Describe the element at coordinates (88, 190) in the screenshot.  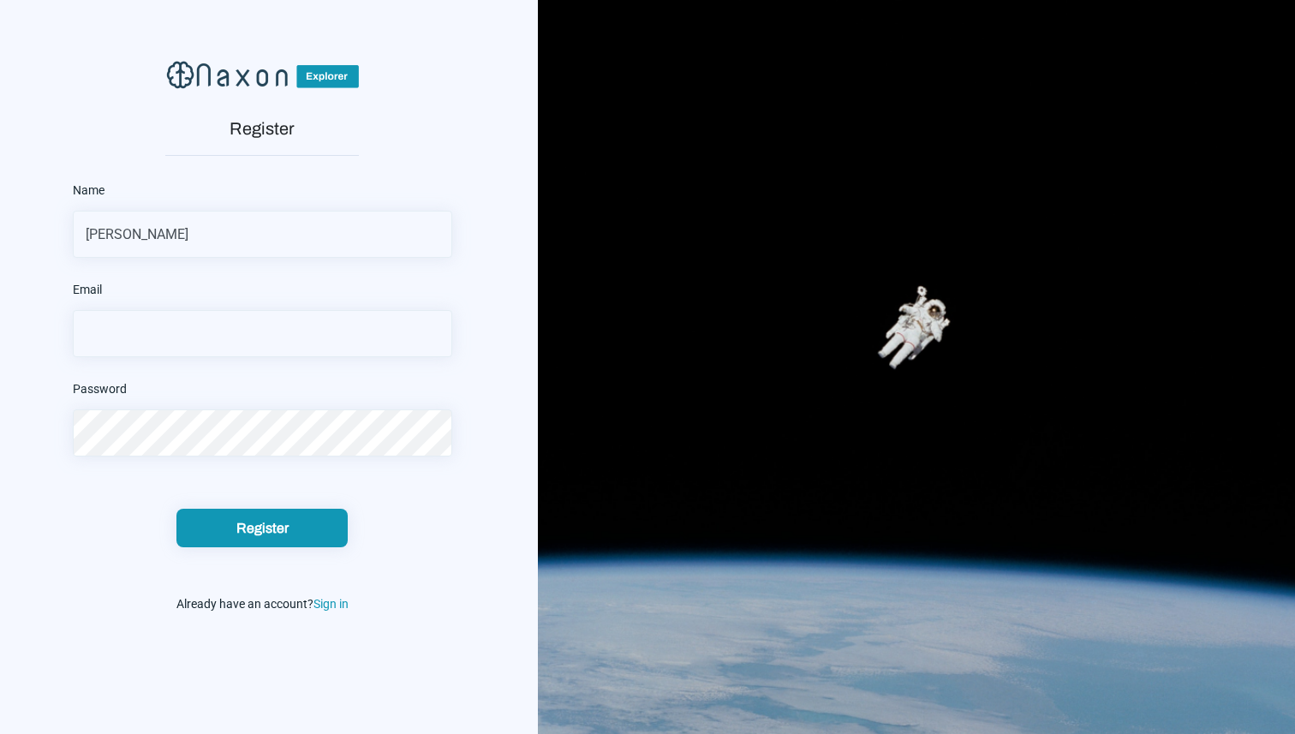
I see `label: Name` at that location.